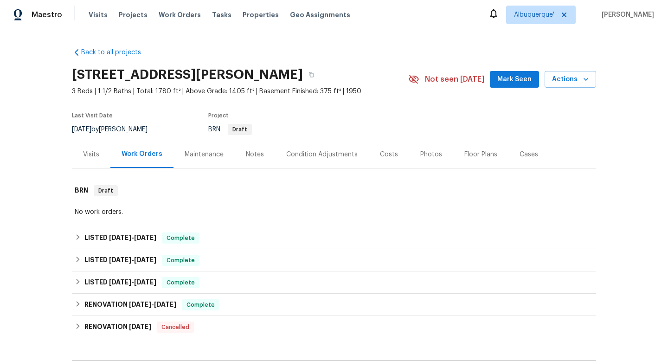 This screenshot has height=361, width=668. I want to click on span: Mark Seen, so click(514, 79).